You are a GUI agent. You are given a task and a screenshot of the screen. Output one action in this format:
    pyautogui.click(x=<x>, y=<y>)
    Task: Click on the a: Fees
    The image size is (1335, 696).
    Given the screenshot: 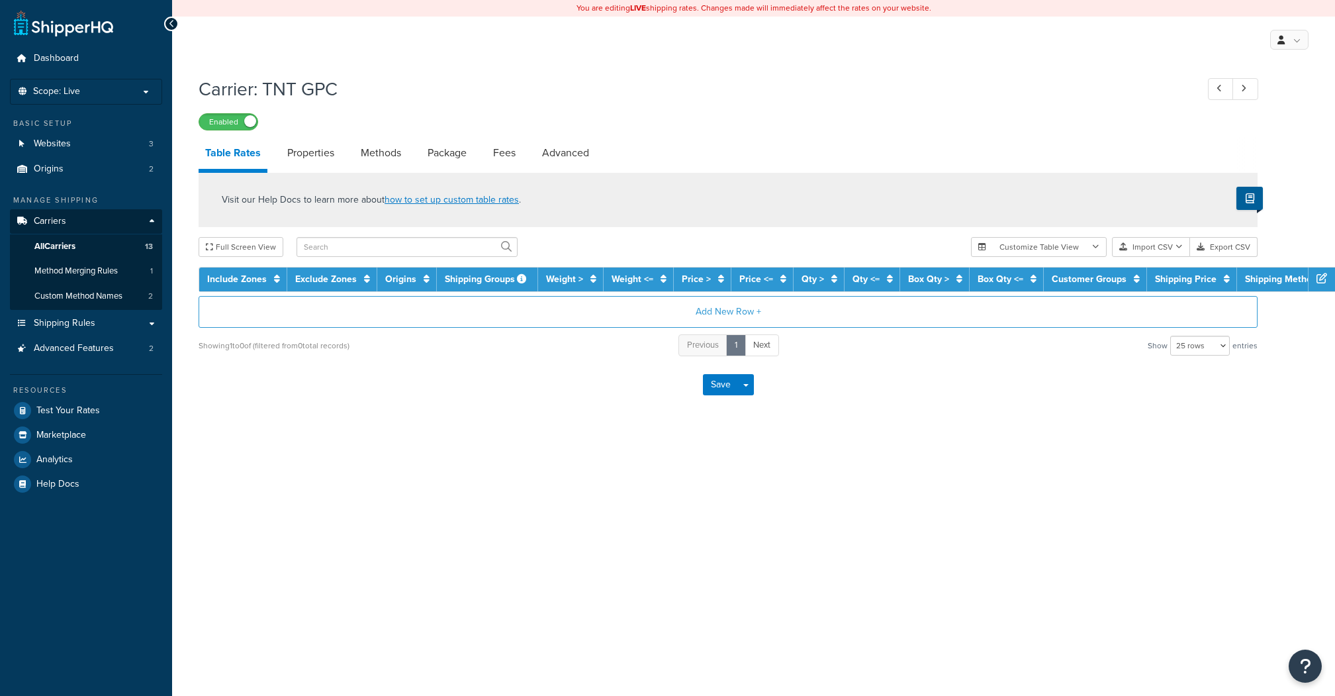 What is the action you would take?
    pyautogui.click(x=504, y=153)
    